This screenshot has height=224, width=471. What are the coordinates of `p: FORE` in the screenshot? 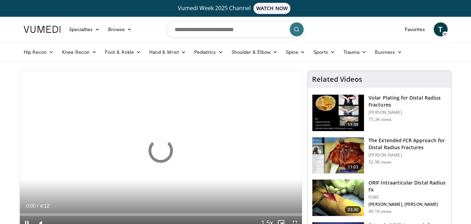 It's located at (408, 197).